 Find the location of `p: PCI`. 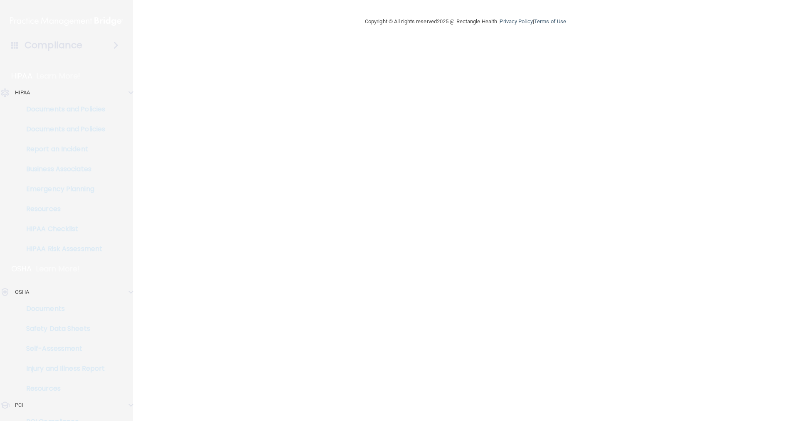

p: PCI is located at coordinates (19, 405).